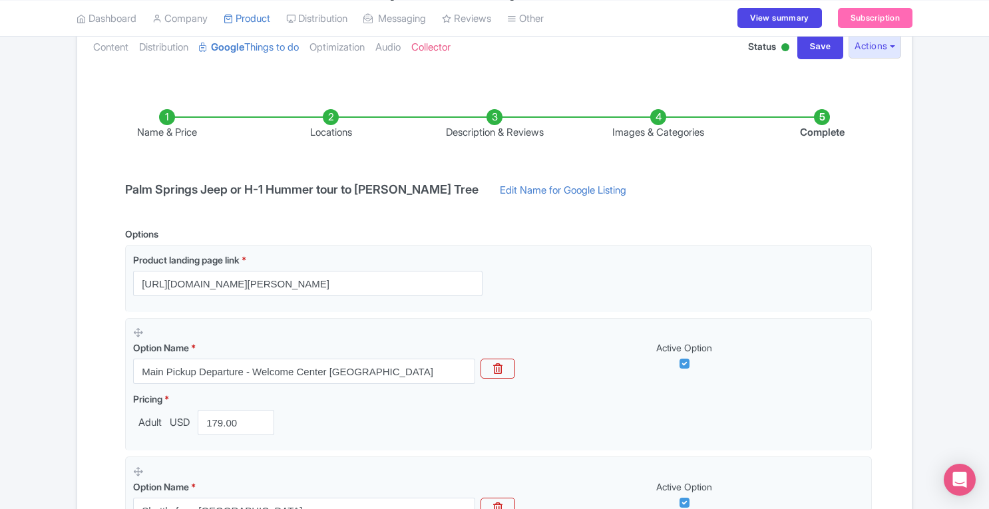 This screenshot has height=509, width=989. What do you see at coordinates (142, 234) in the screenshot?
I see `div: Options` at bounding box center [142, 234].